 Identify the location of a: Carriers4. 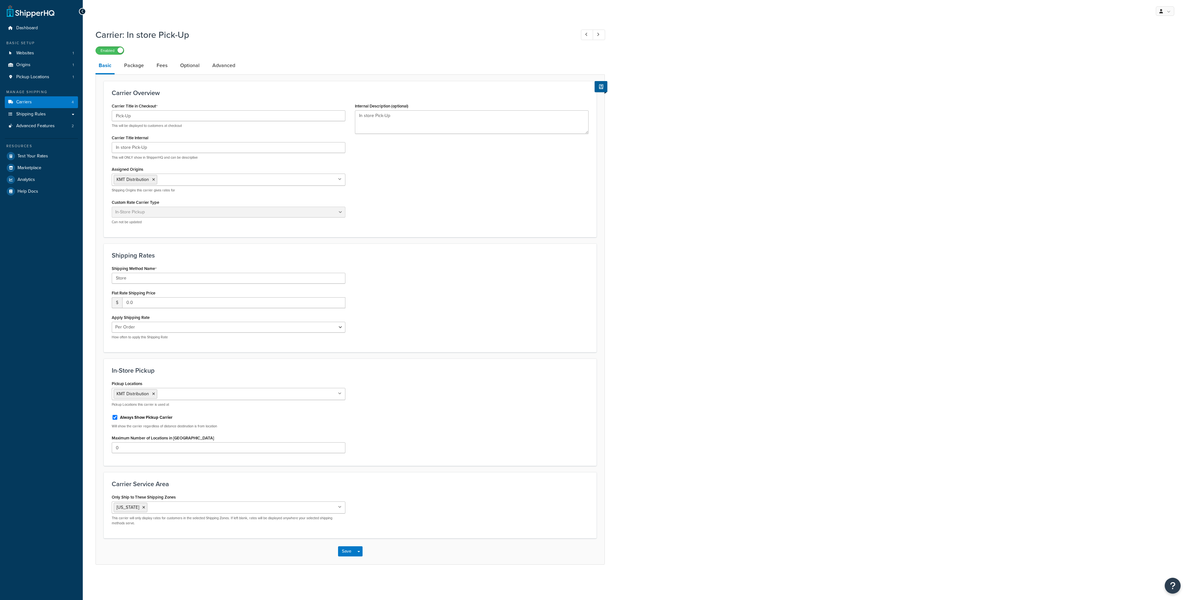
(41, 102).